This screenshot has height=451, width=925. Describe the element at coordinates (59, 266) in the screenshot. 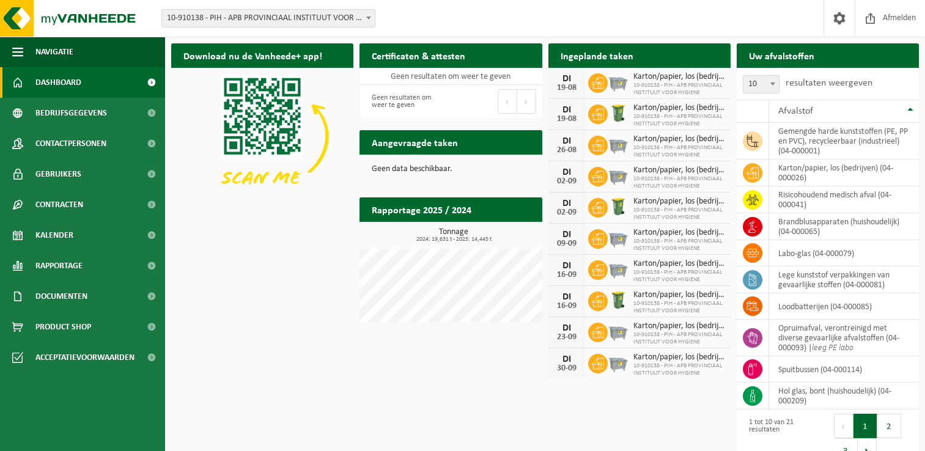

I see `span: Rapportage` at that location.